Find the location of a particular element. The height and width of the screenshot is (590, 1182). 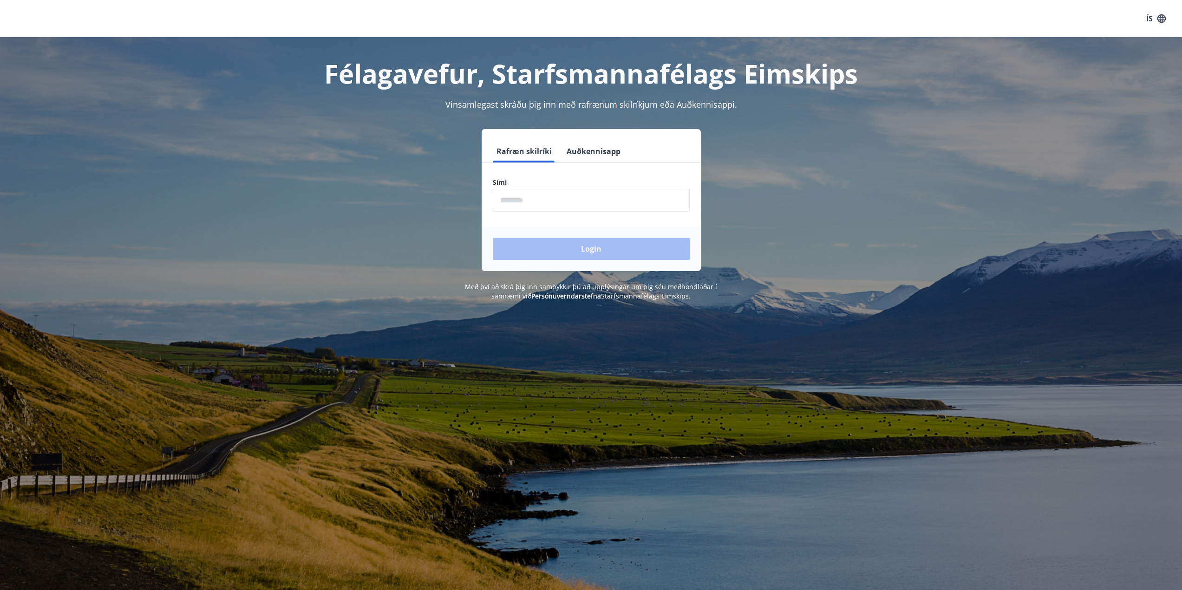

button: Auðkennisapp is located at coordinates (594, 151).